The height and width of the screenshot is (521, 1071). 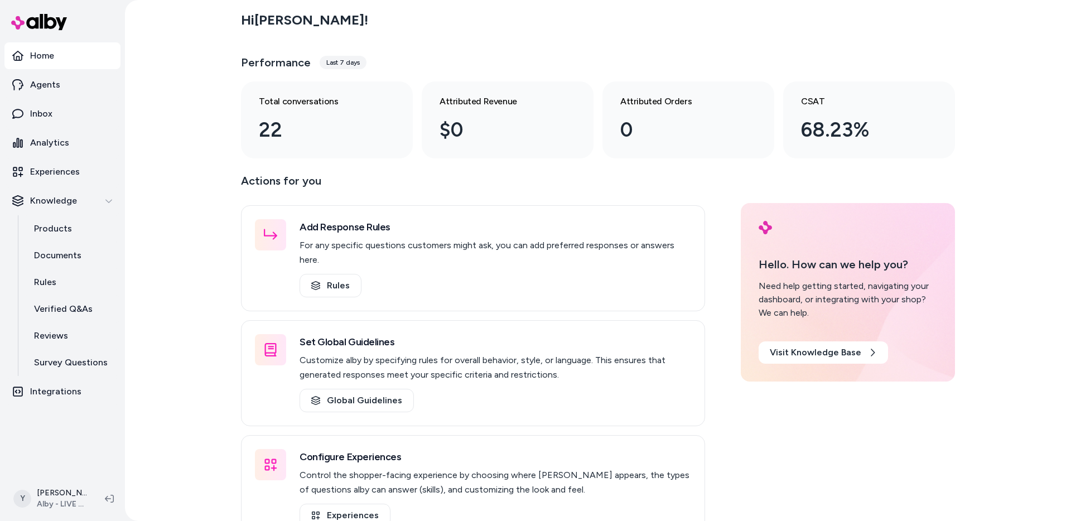 I want to click on div: 0, so click(x=680, y=130).